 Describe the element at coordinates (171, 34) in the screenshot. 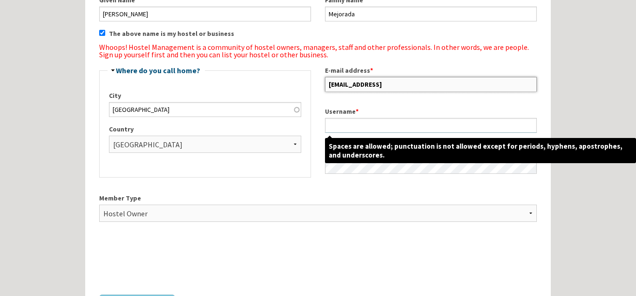

I see `label: The above name is my hostel or business` at that location.